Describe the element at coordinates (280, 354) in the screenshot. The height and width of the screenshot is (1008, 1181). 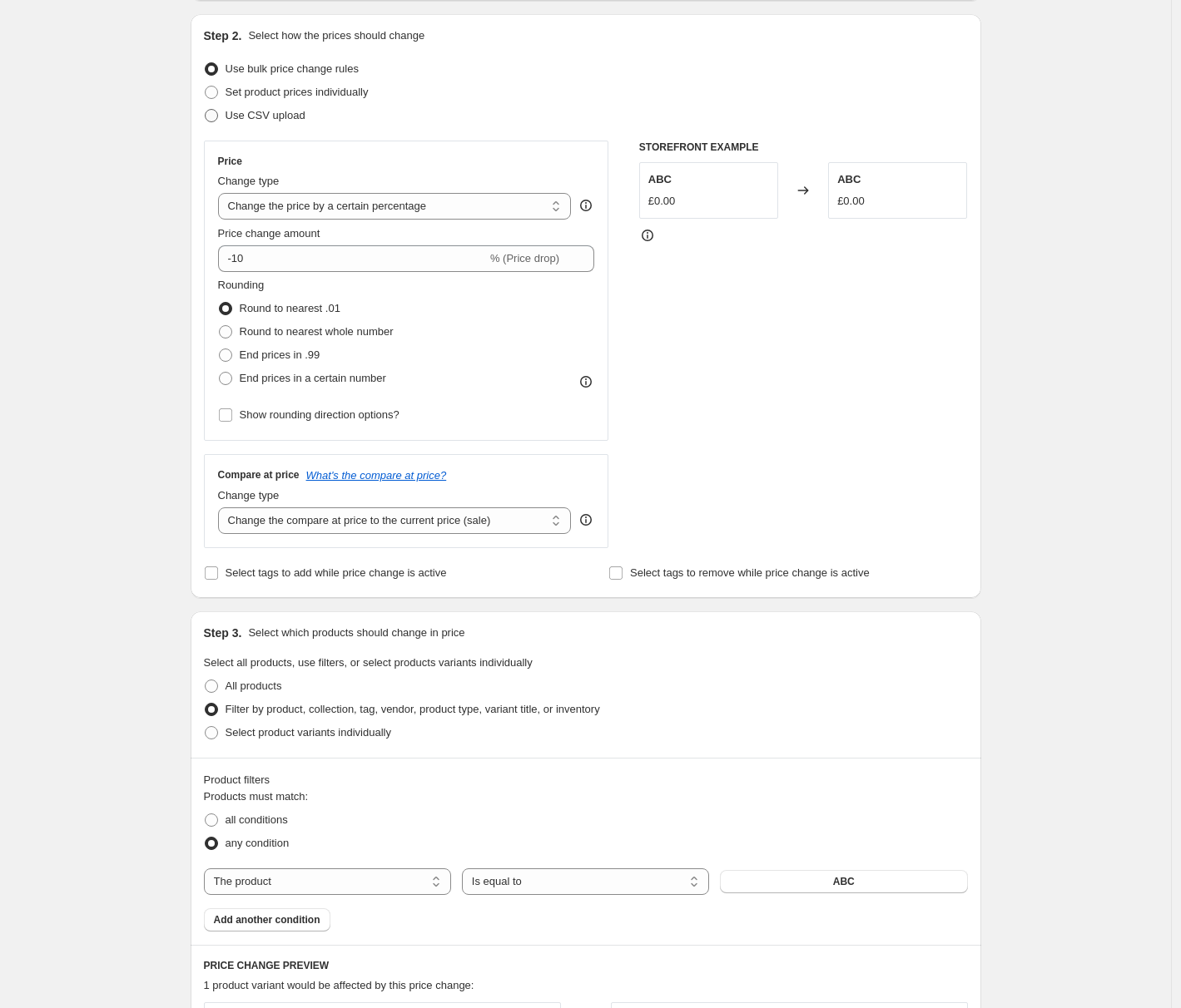
I see `span: End prices in .99` at that location.